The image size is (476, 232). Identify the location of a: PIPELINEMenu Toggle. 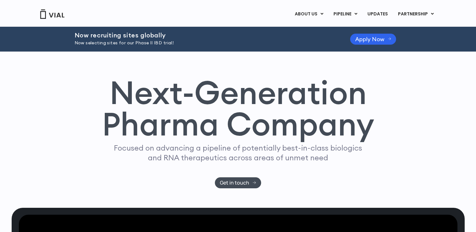
(345, 14).